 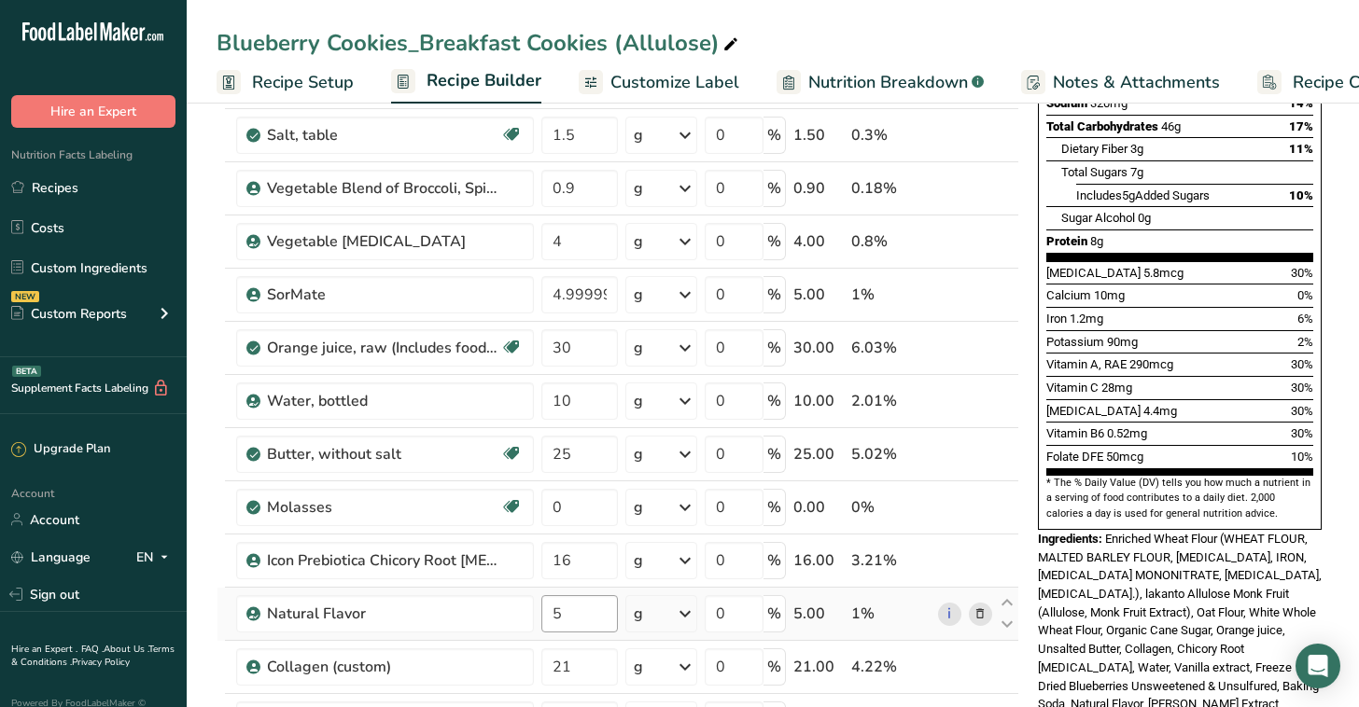 I want to click on span: Sodium, so click(x=1067, y=103).